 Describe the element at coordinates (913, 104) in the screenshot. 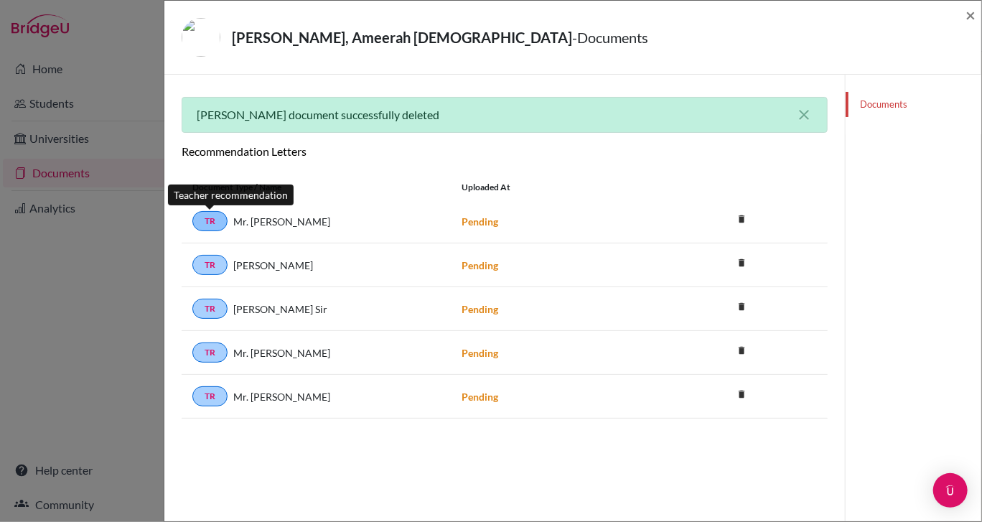

I see `a: Documents` at that location.